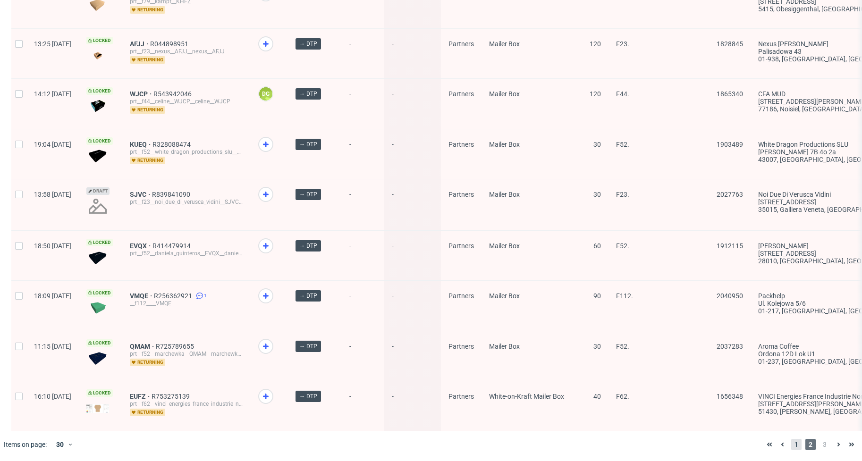 This screenshot has width=862, height=461. What do you see at coordinates (176, 346) in the screenshot?
I see `span: R725789655` at bounding box center [176, 346].